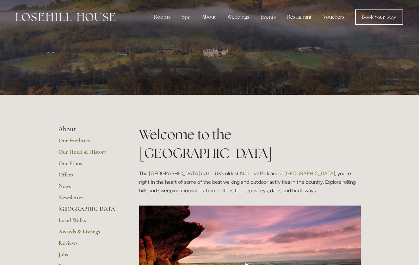 This screenshot has width=419, height=265. I want to click on a: Offers, so click(89, 177).